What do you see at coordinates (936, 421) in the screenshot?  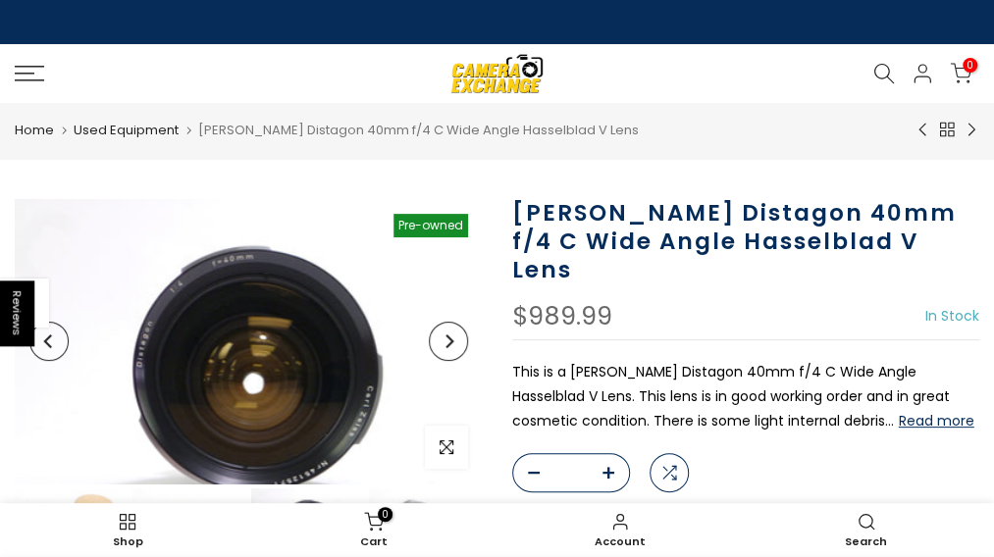 I see `button: Read more` at bounding box center [936, 421].